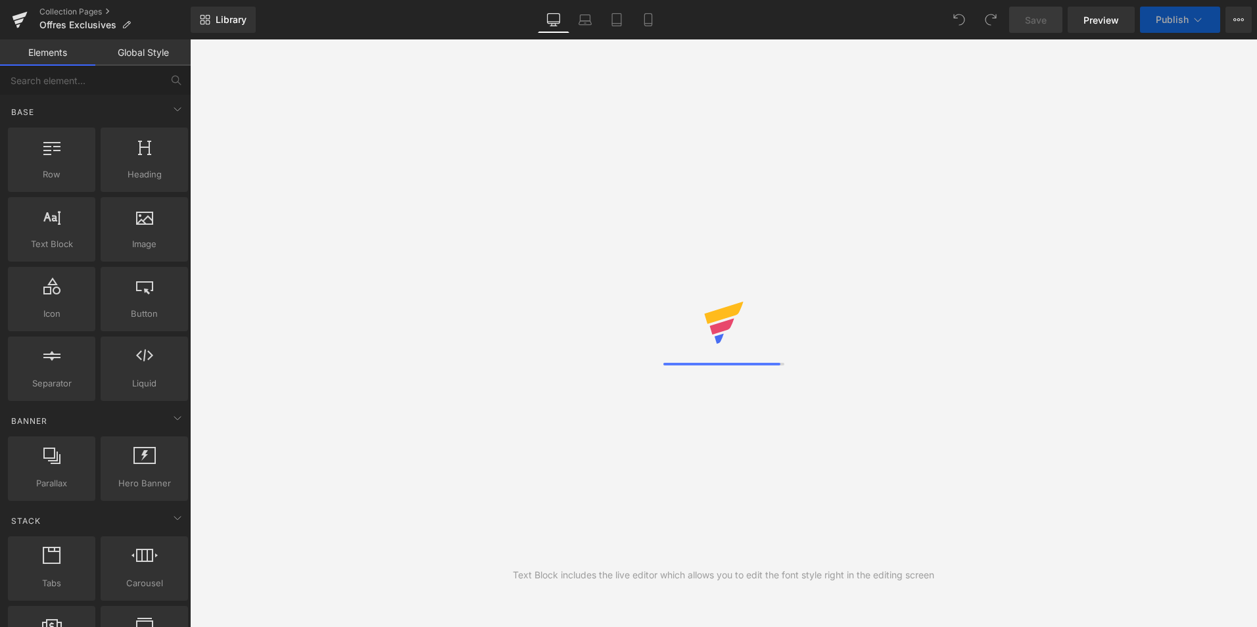  Describe the element at coordinates (648, 20) in the screenshot. I see `a: Mobile` at that location.